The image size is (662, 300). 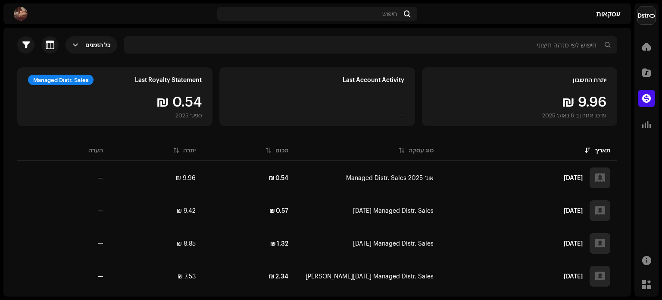 I want to click on span: אוג׳ 2025 Managed Distr. Sales, so click(x=390, y=178).